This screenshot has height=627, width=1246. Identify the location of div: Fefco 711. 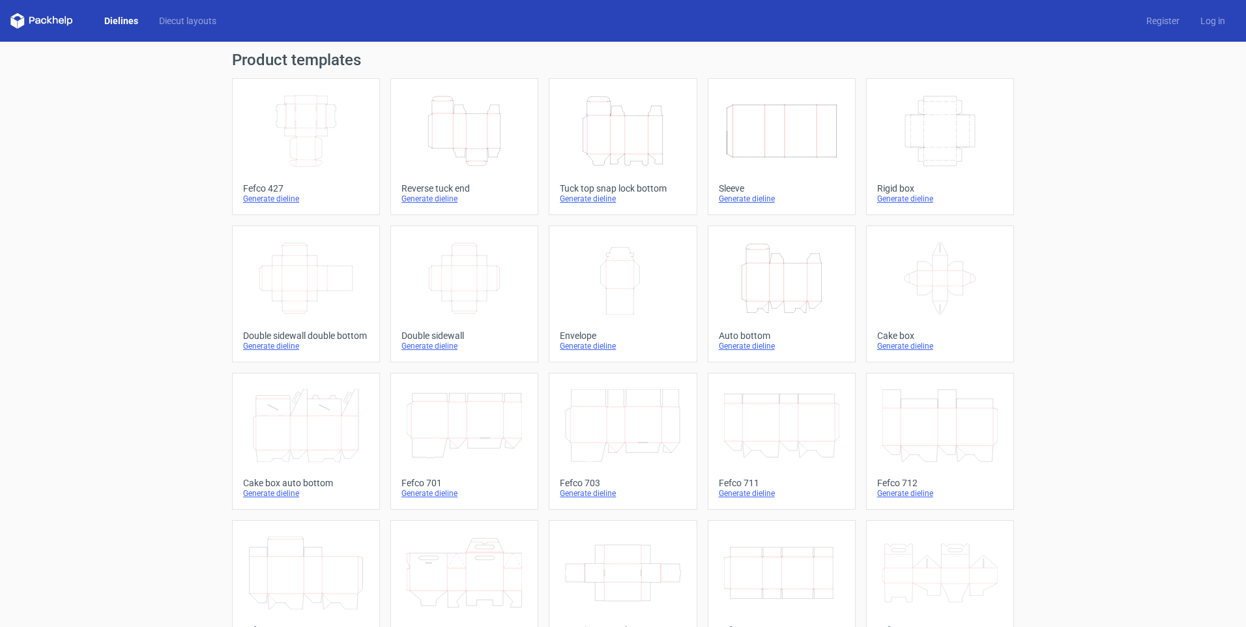
(782, 483).